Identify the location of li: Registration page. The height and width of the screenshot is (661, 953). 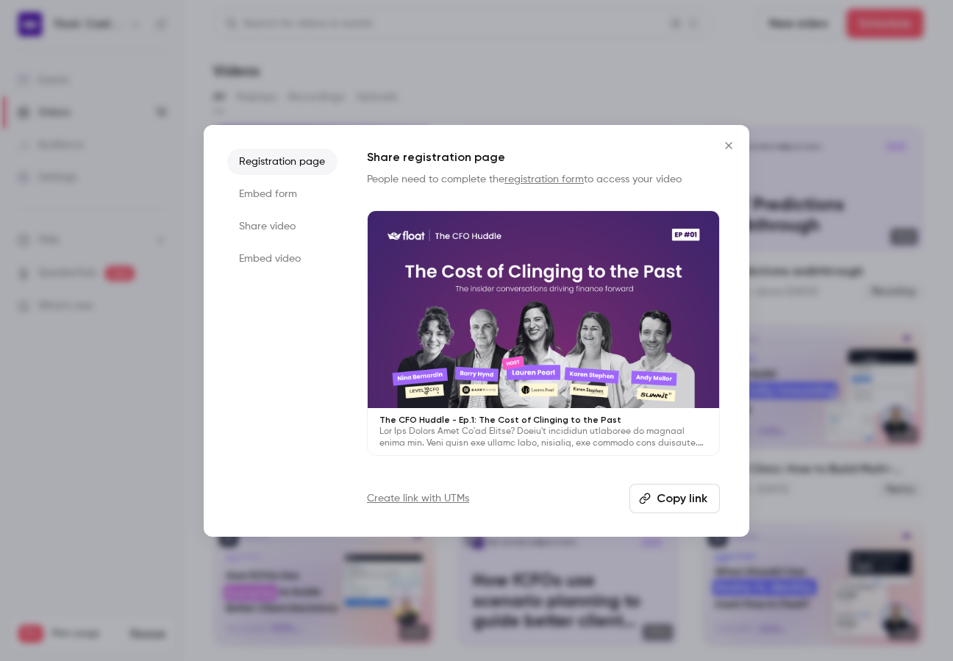
(282, 162).